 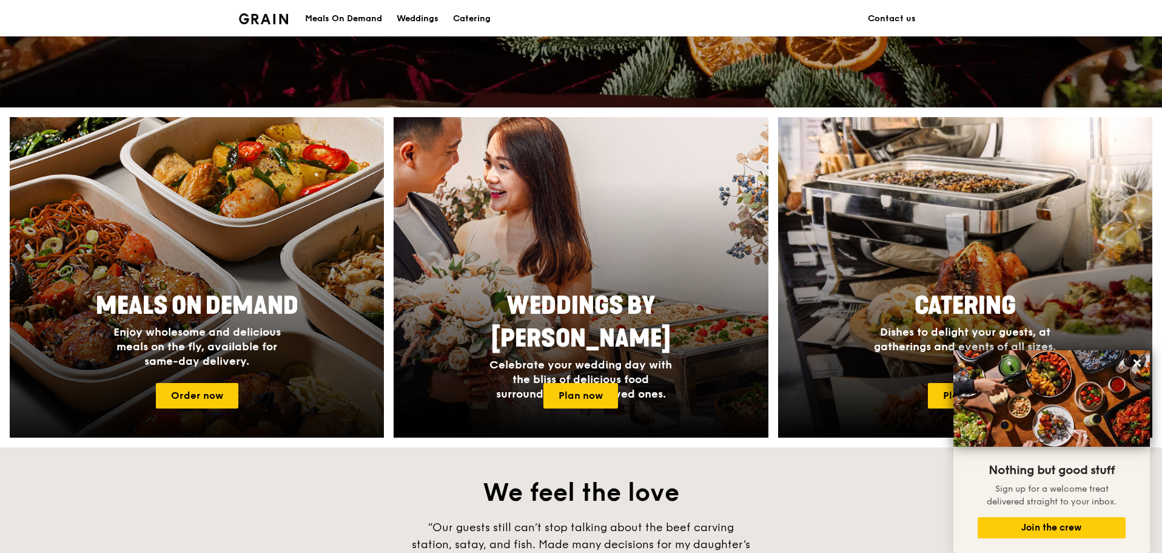 I want to click on a: Weddings, so click(x=417, y=19).